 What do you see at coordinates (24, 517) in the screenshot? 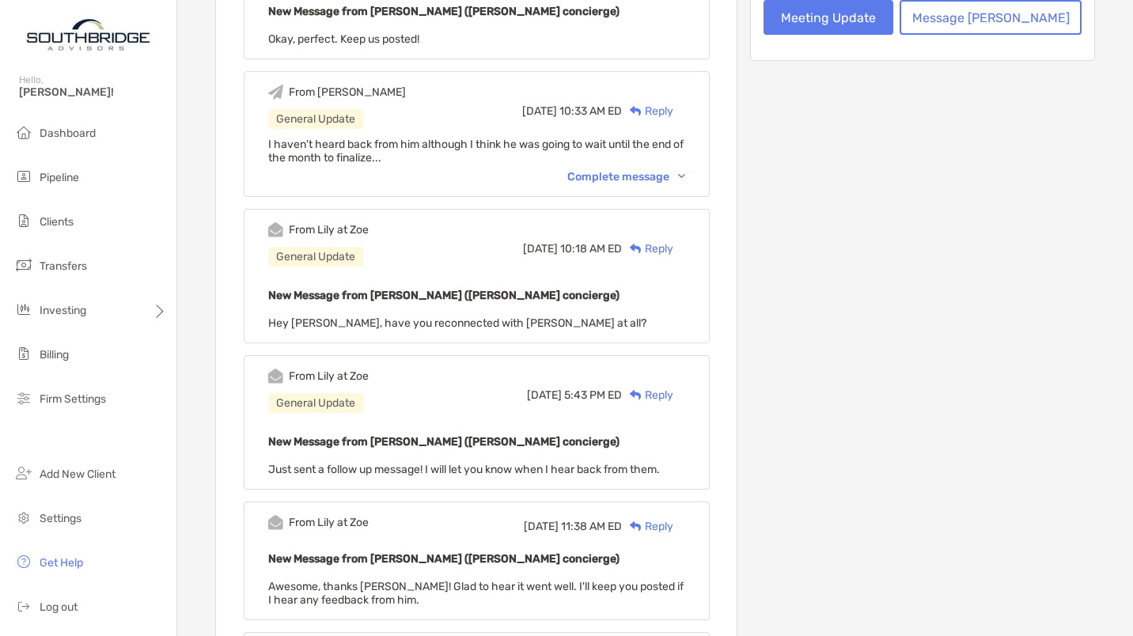
I see `img: settings icon` at bounding box center [24, 517].